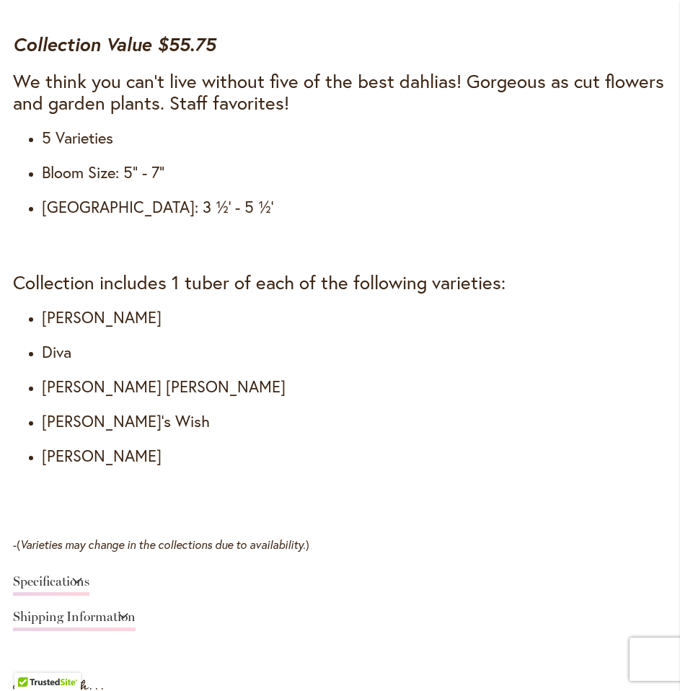  Describe the element at coordinates (354, 138) in the screenshot. I see `h4: 5 Varieties` at that location.